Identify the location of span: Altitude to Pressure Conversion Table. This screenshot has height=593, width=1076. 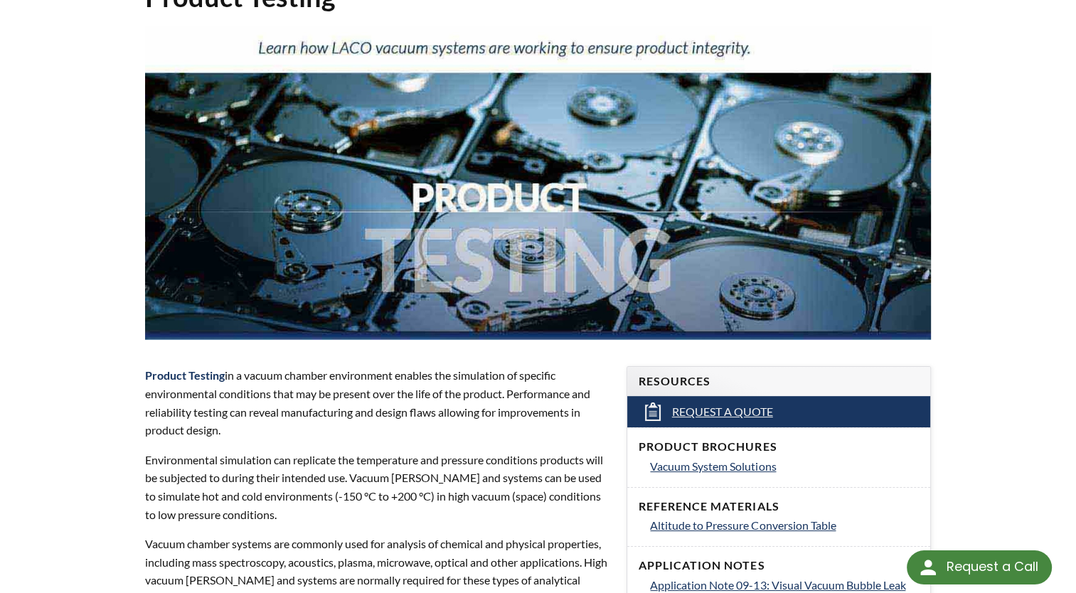
(742, 525).